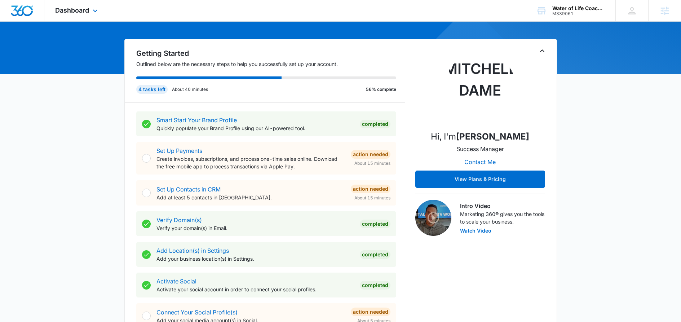 The image size is (681, 322). I want to click on button: Watch Video, so click(476, 231).